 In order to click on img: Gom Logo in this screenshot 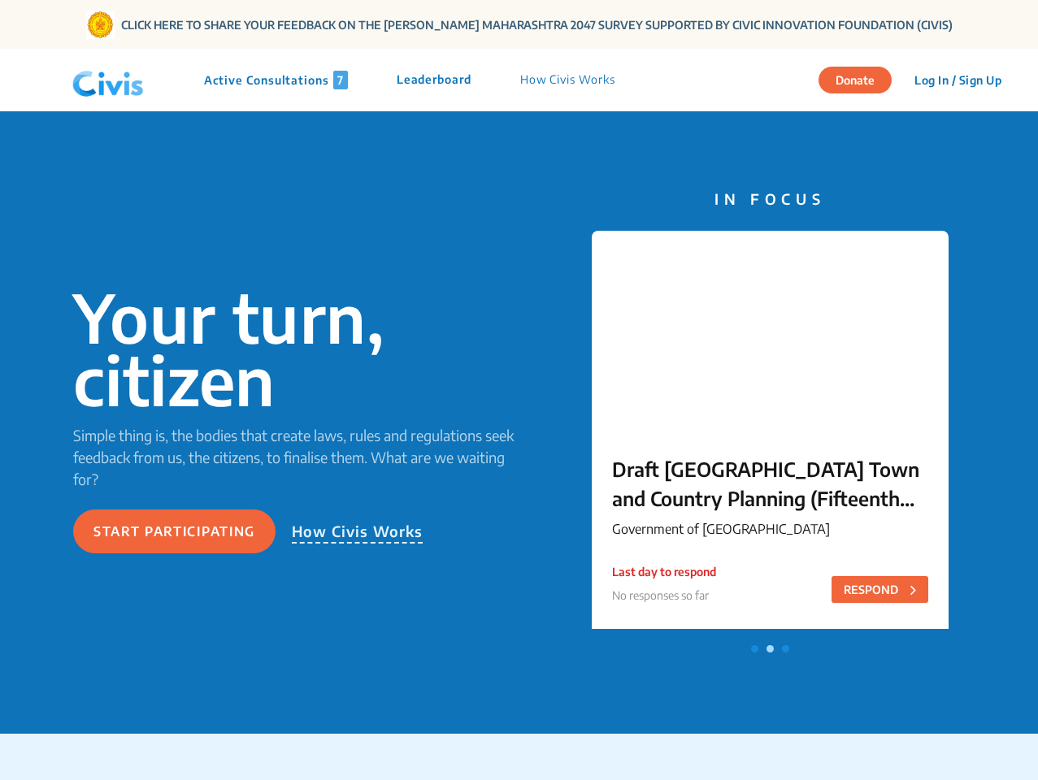, I will do `click(100, 24)`.